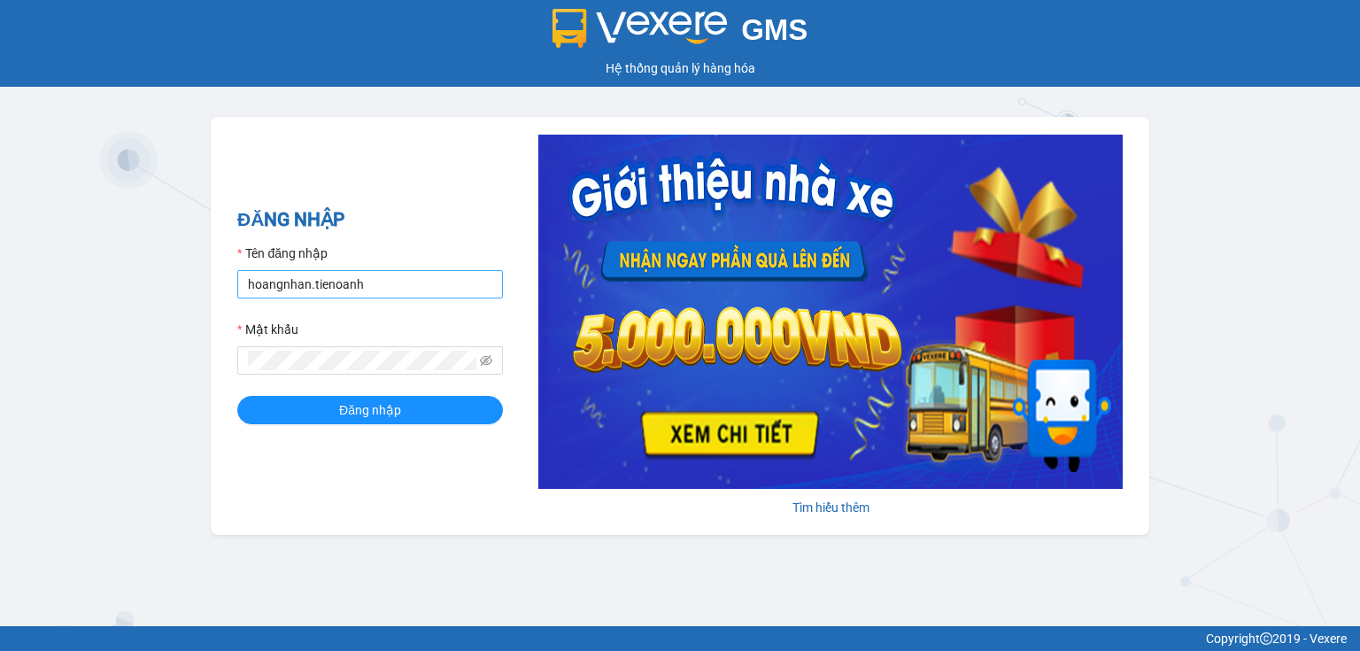 This screenshot has width=1360, height=651. I want to click on div: Copyright 2019 - Vexere, so click(680, 639).